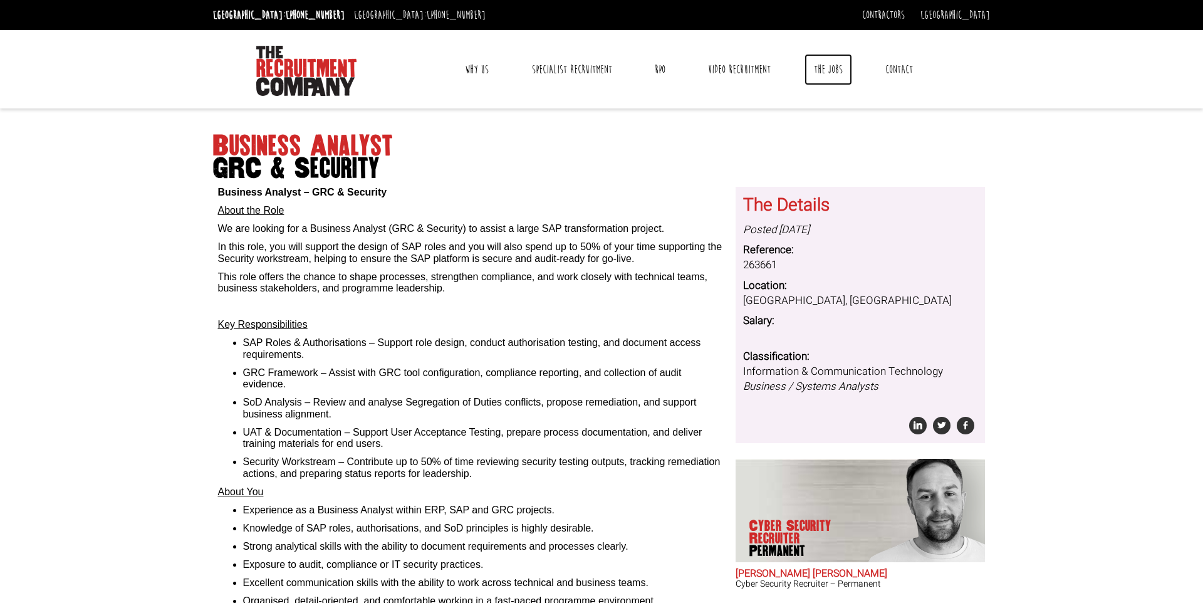 The image size is (1203, 603). I want to click on a: Specialist Recruitment, so click(572, 70).